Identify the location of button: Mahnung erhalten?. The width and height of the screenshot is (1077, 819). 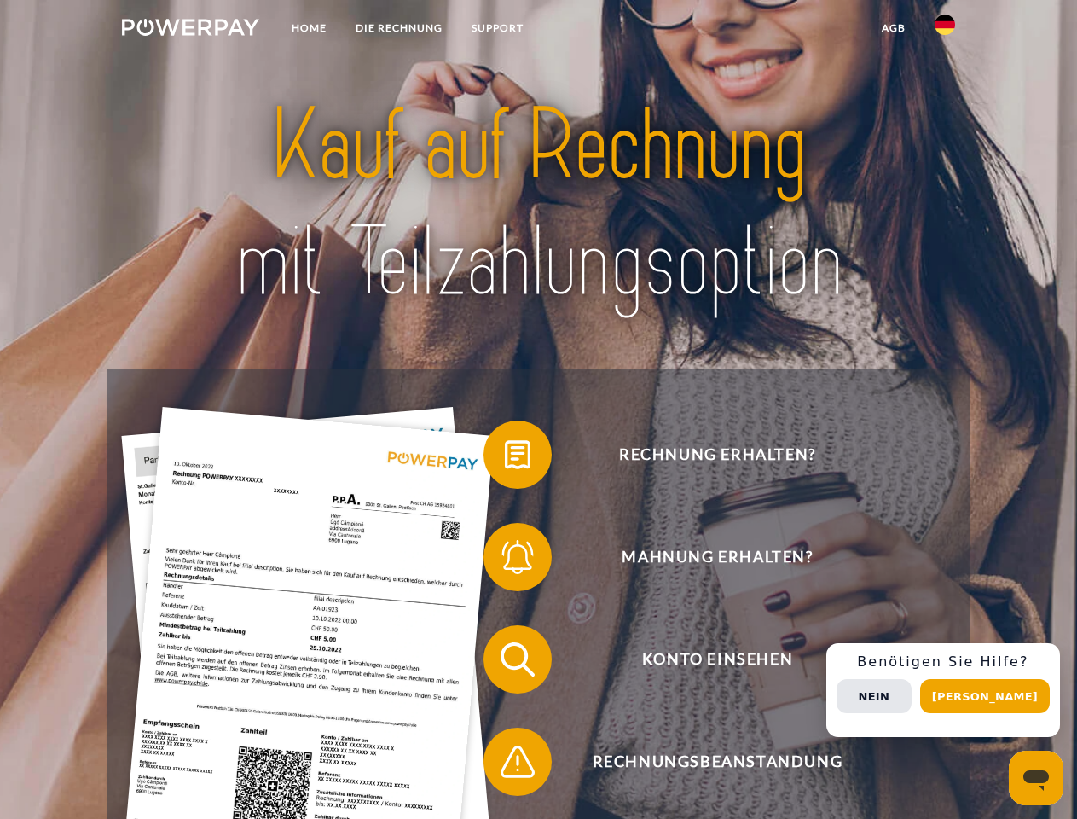
(705, 557).